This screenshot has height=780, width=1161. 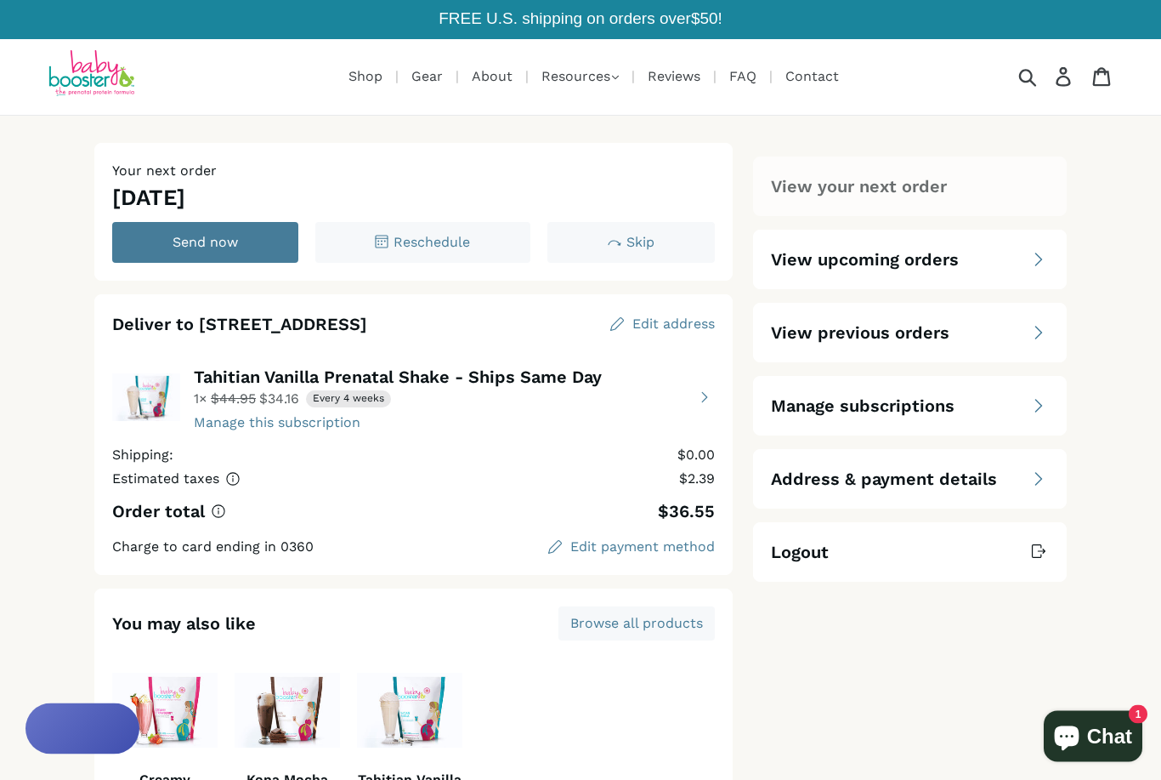 I want to click on img: Baby Booster Prenatal Protein Supplements, so click(x=91, y=75).